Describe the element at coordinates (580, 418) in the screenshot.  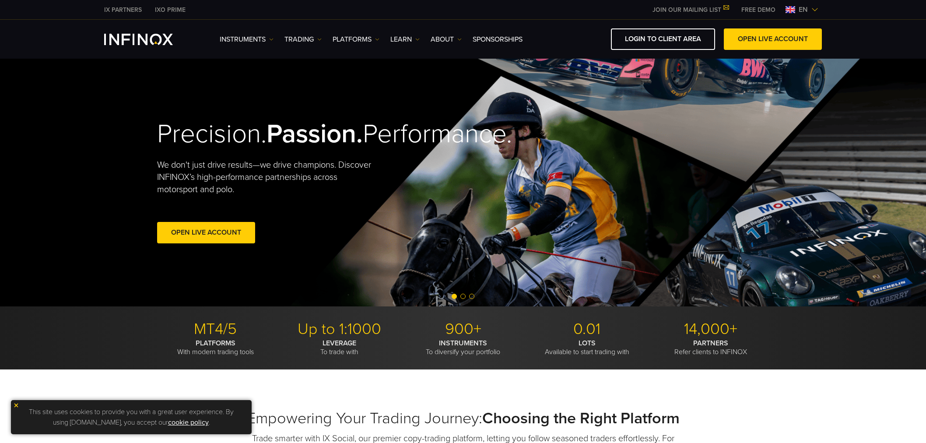
I see `strong: Choosing the Right Platform` at that location.